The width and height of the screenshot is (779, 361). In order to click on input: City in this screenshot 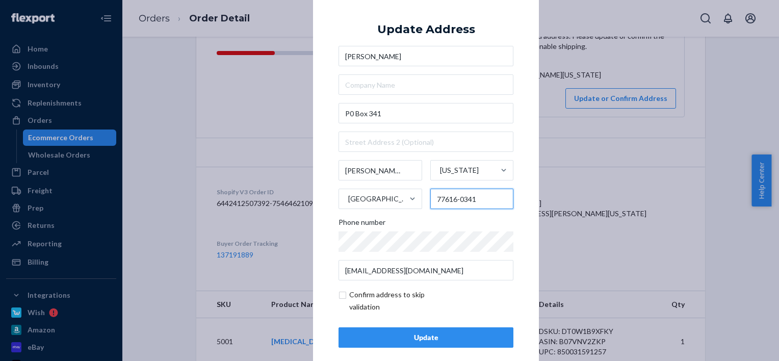, I will do `click(380, 170)`.